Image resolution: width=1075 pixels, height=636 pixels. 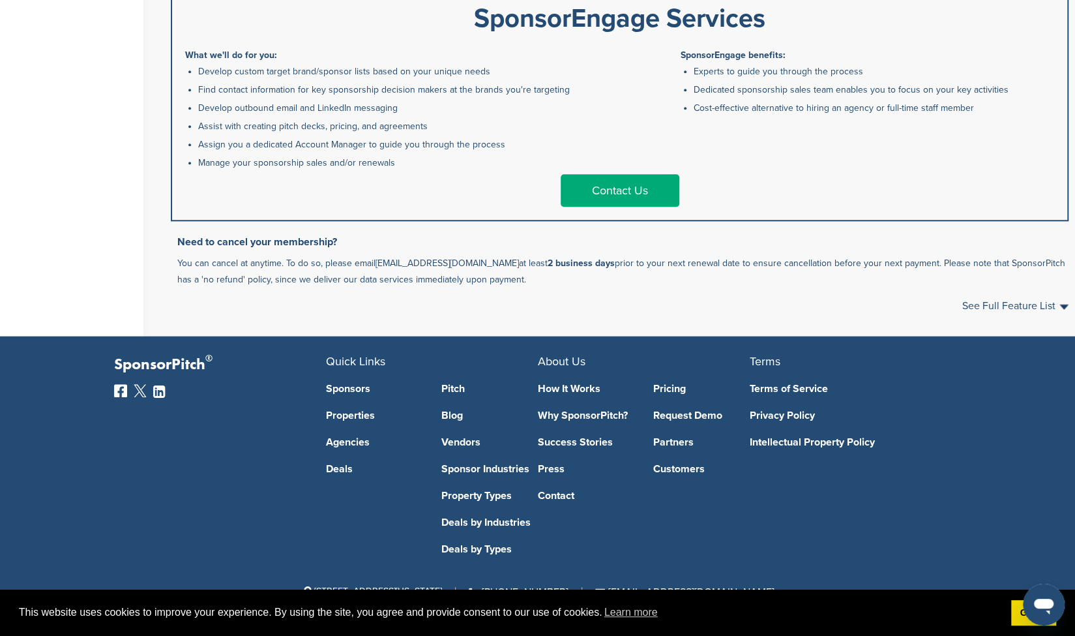 What do you see at coordinates (490, 549) in the screenshot?
I see `a: Deals by Types` at bounding box center [490, 549].